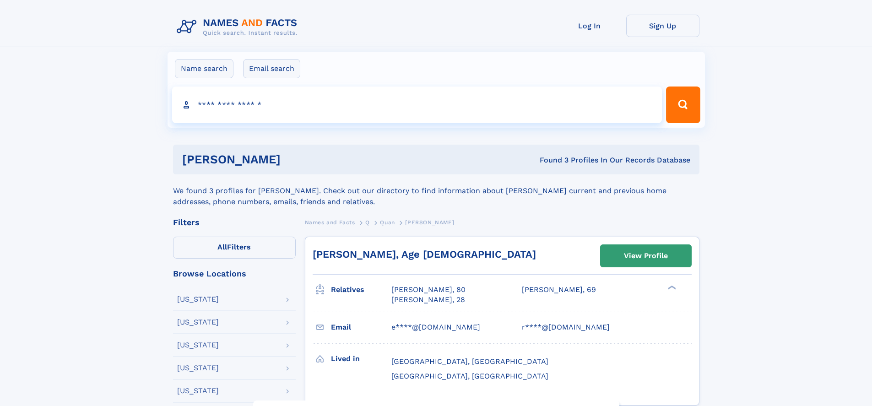  Describe the element at coordinates (239, 27) in the screenshot. I see `img: Logo Names and Facts` at that location.